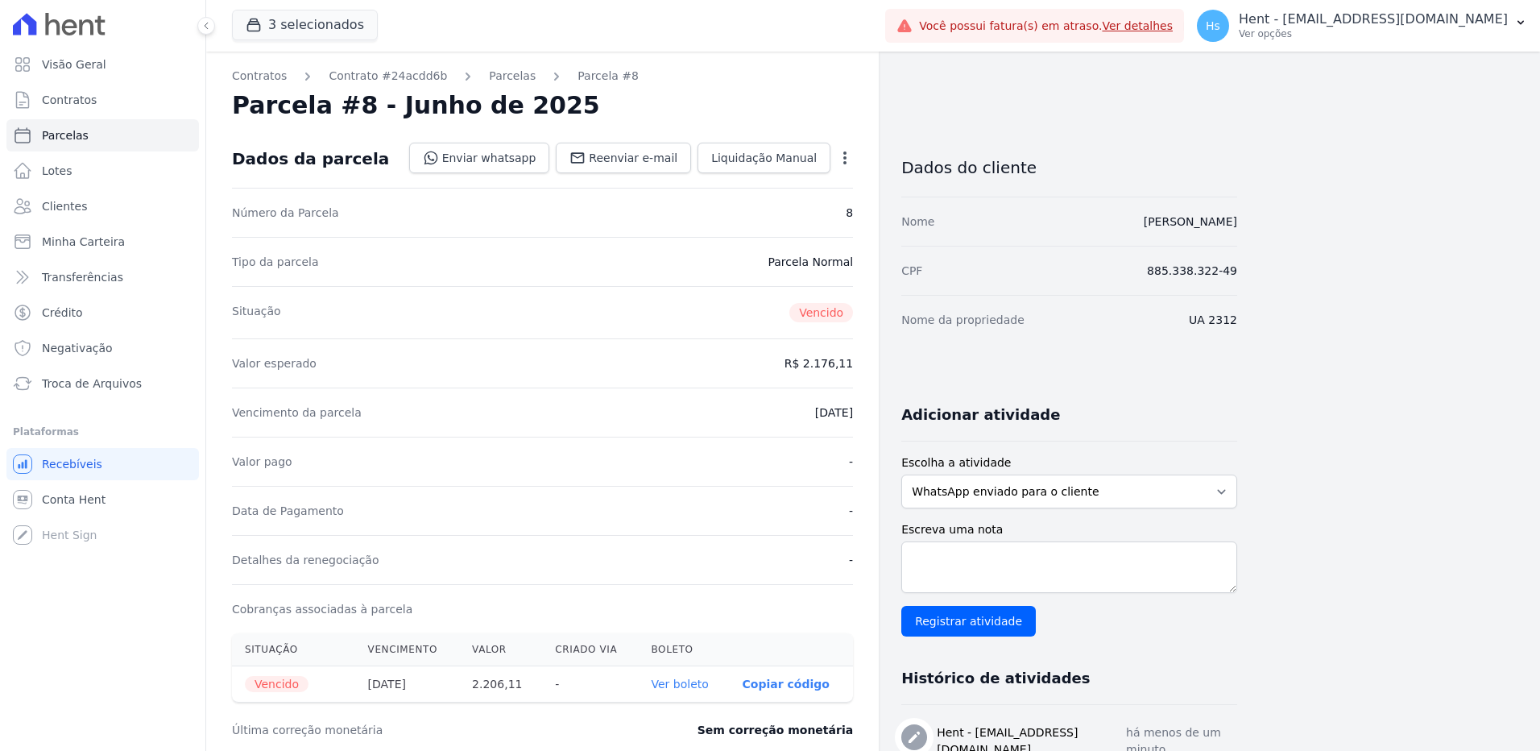 This screenshot has height=751, width=1540. What do you see at coordinates (684, 649) in the screenshot?
I see `th: Boleto` at bounding box center [684, 649].